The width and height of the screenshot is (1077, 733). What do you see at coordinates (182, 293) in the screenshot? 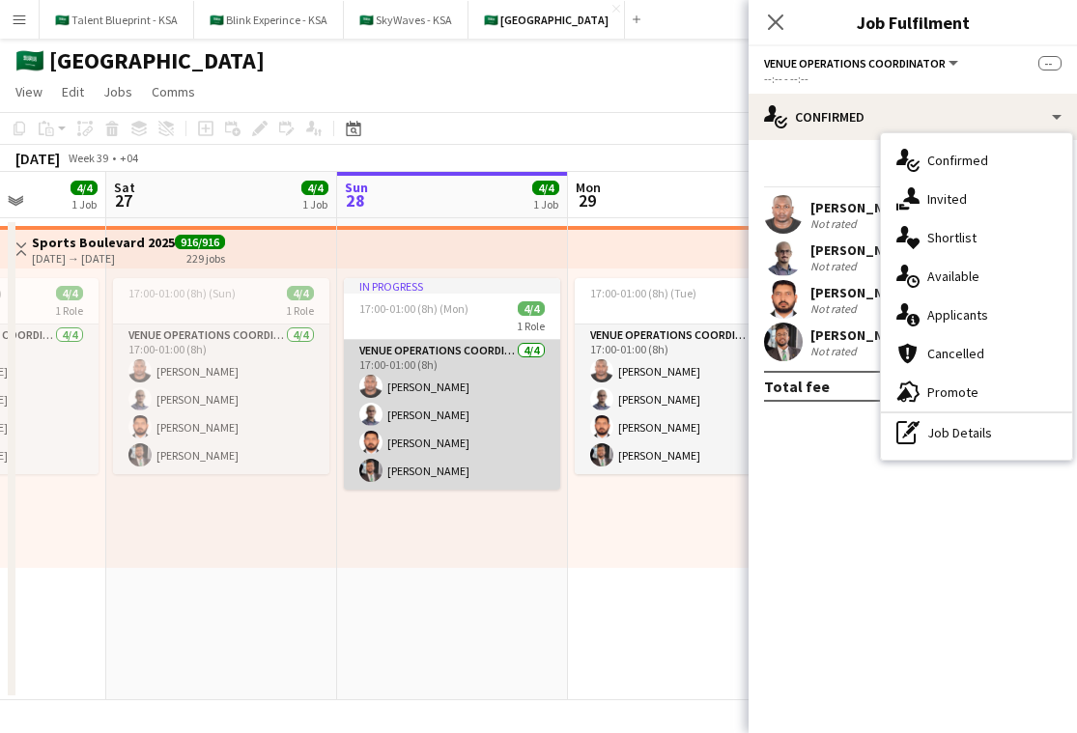
I see `span: 17:00-01:00 (8h) (Sun)` at bounding box center [182, 293].